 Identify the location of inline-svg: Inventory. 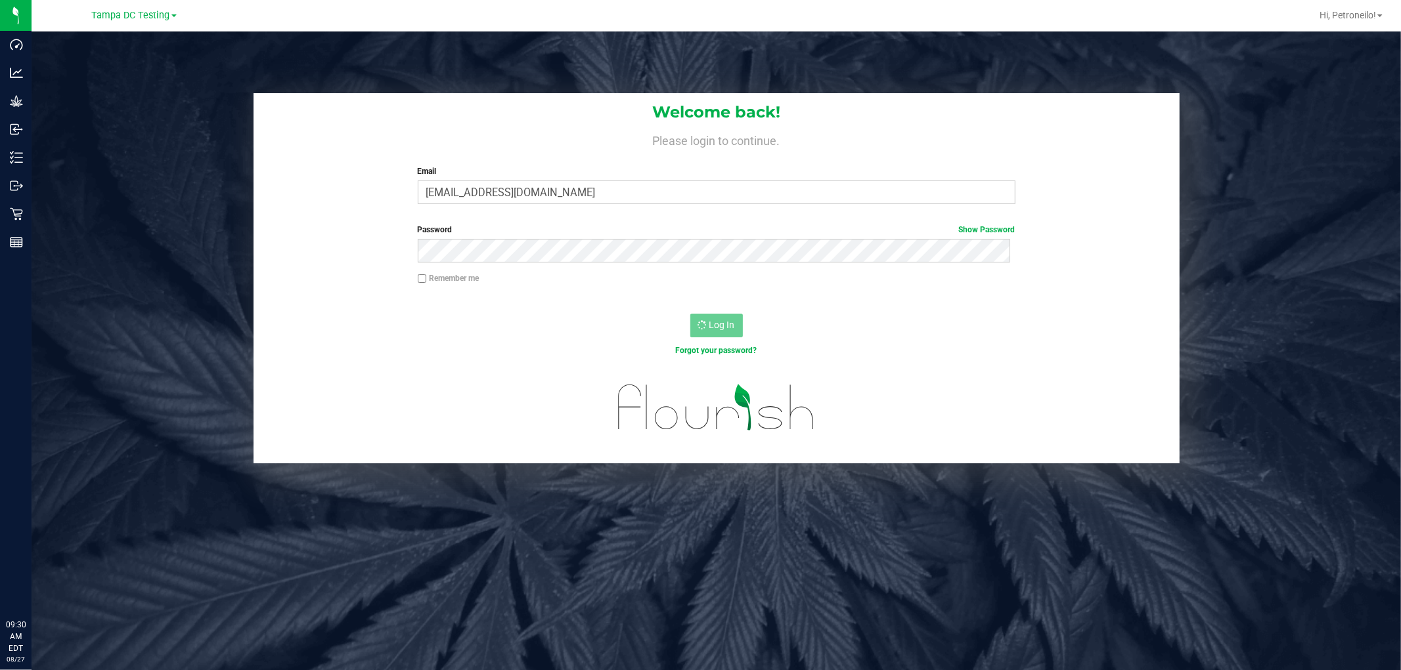
(16, 158).